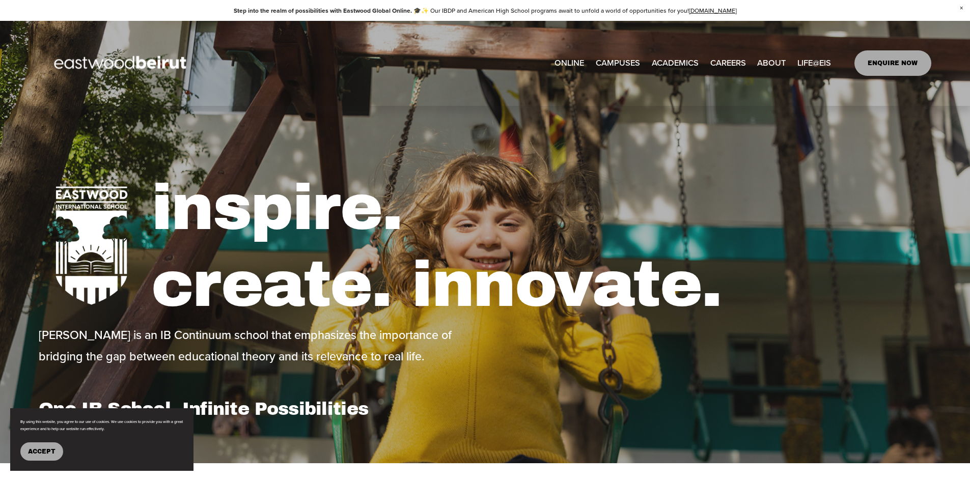 The height and width of the screenshot is (481, 970). What do you see at coordinates (814, 63) in the screenshot?
I see `span: LIFE@EIS` at bounding box center [814, 63].